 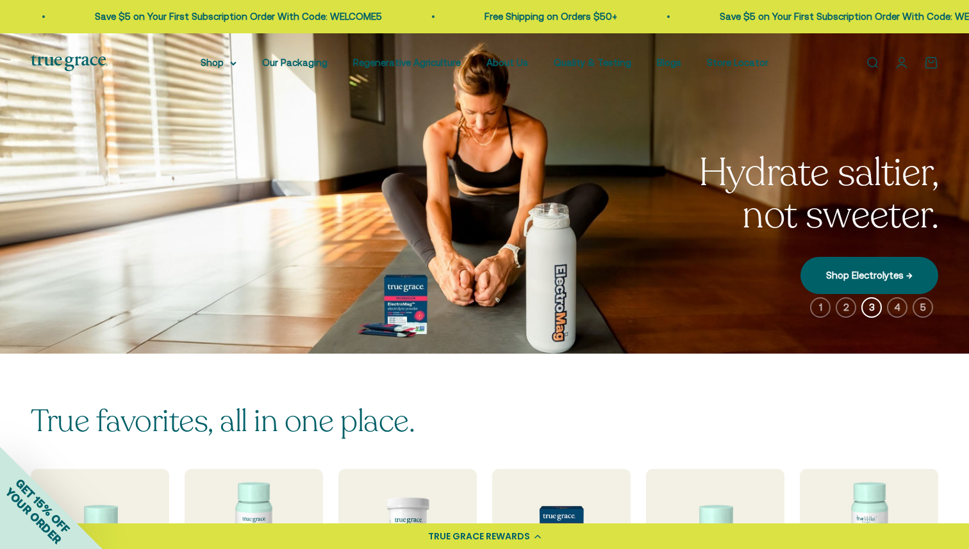 I want to click on p: Save $5 on Your First Subscription Order With Code: WELCOME5, so click(x=236, y=17).